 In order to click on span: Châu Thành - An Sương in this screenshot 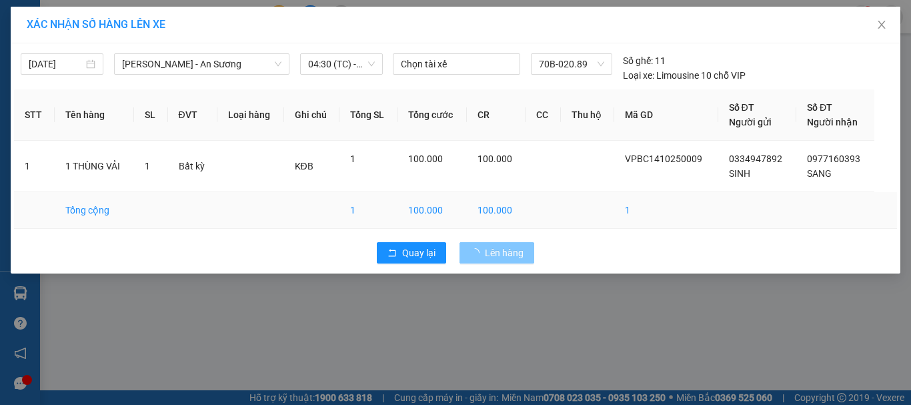, I will do `click(201, 64)`.